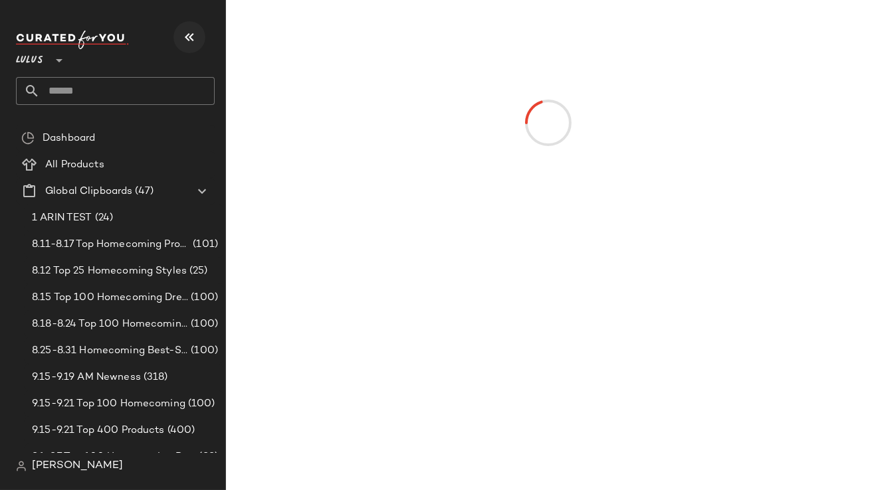  Describe the element at coordinates (29, 57) in the screenshot. I see `span: Lulus` at that location.